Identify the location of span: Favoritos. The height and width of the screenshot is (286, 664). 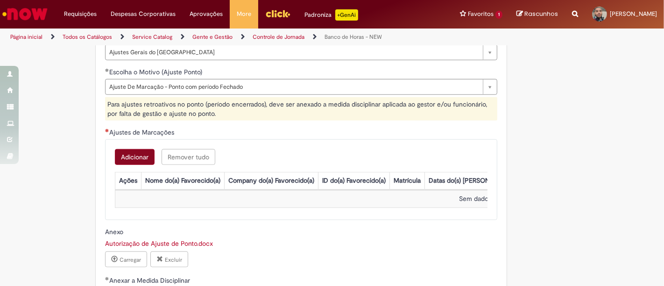
(480, 14).